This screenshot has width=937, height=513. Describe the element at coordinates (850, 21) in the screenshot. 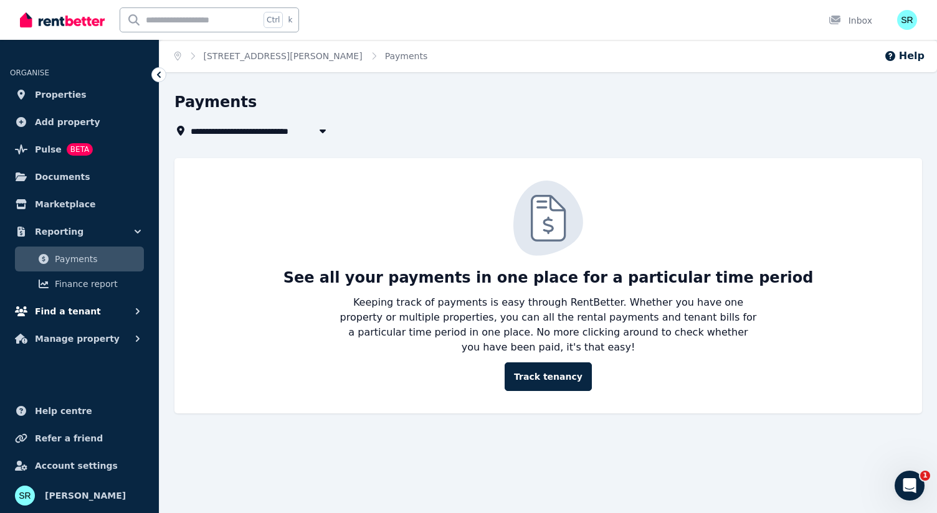

I see `div: Inbox` at that location.